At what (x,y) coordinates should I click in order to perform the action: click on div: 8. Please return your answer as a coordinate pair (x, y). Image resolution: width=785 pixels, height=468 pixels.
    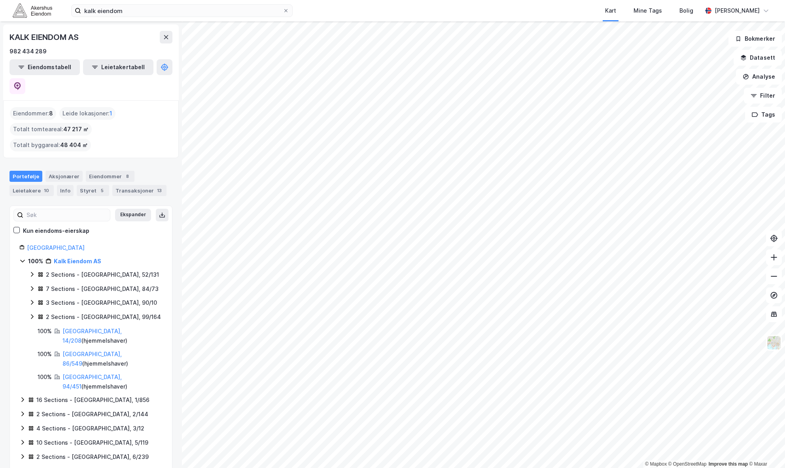
    Looking at the image, I should click on (127, 176).